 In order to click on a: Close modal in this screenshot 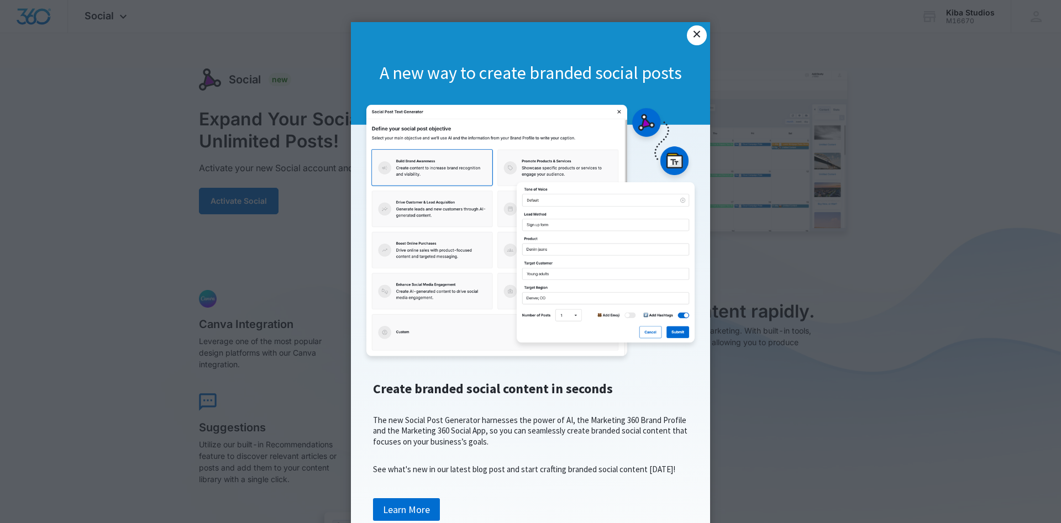, I will do `click(697, 35)`.